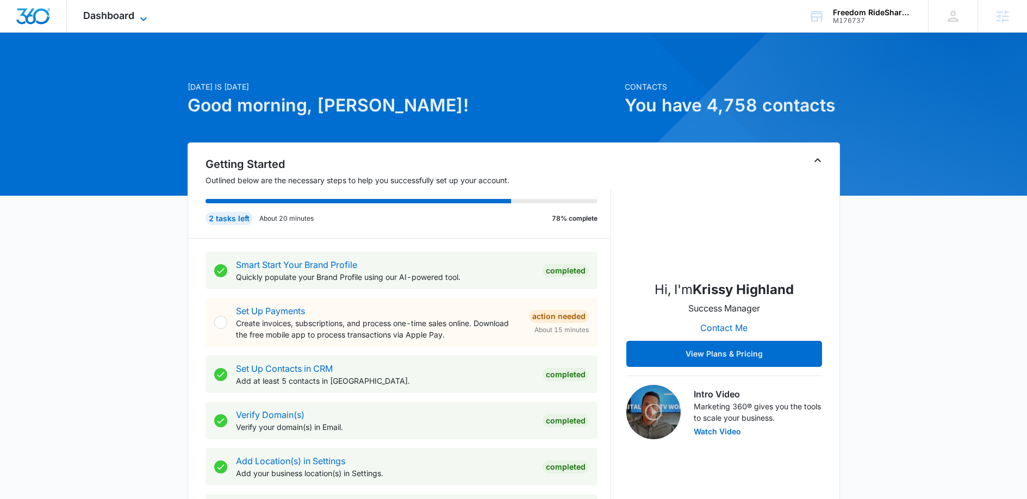  Describe the element at coordinates (270, 415) in the screenshot. I see `a: Verify Domain(s)` at that location.